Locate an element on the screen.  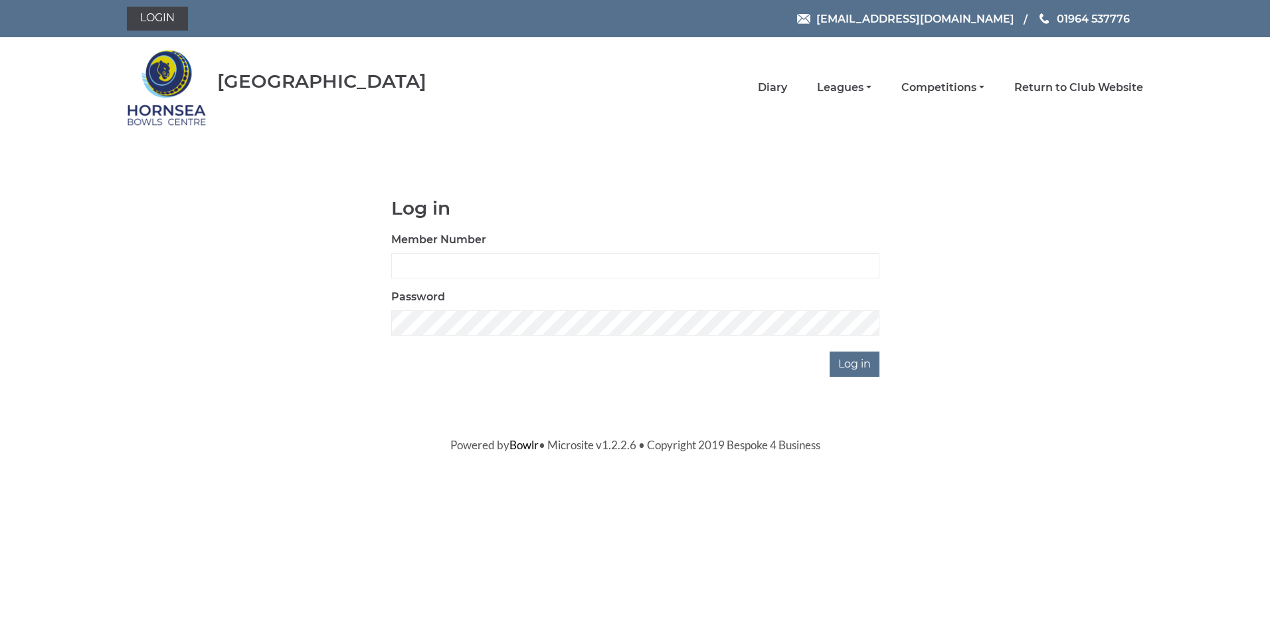
a: Phone us 01964 537776 is located at coordinates (1083, 19).